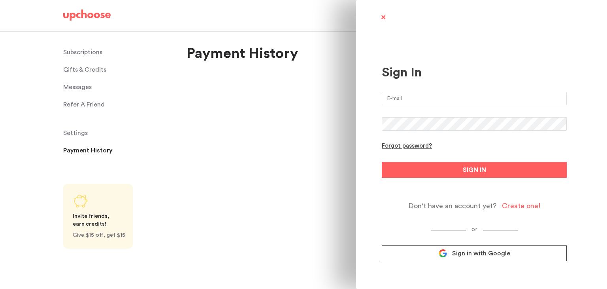 The height and width of the screenshot is (289, 607). What do you see at coordinates (474, 72) in the screenshot?
I see `div: Sign In` at bounding box center [474, 72].